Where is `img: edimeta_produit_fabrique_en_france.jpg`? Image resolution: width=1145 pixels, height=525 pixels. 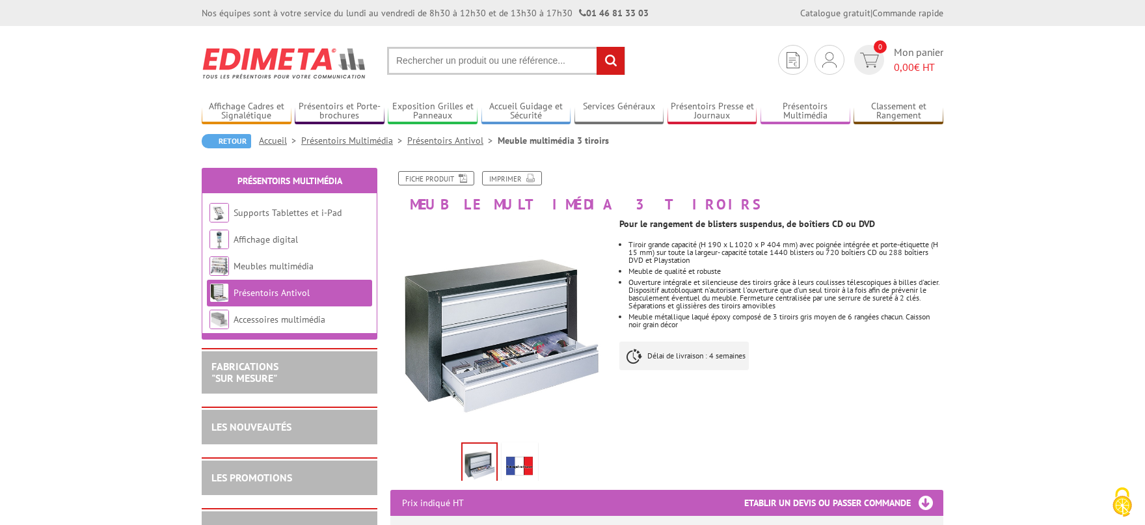
img: edimeta_produit_fabrique_en_france.jpg is located at coordinates (520, 465).